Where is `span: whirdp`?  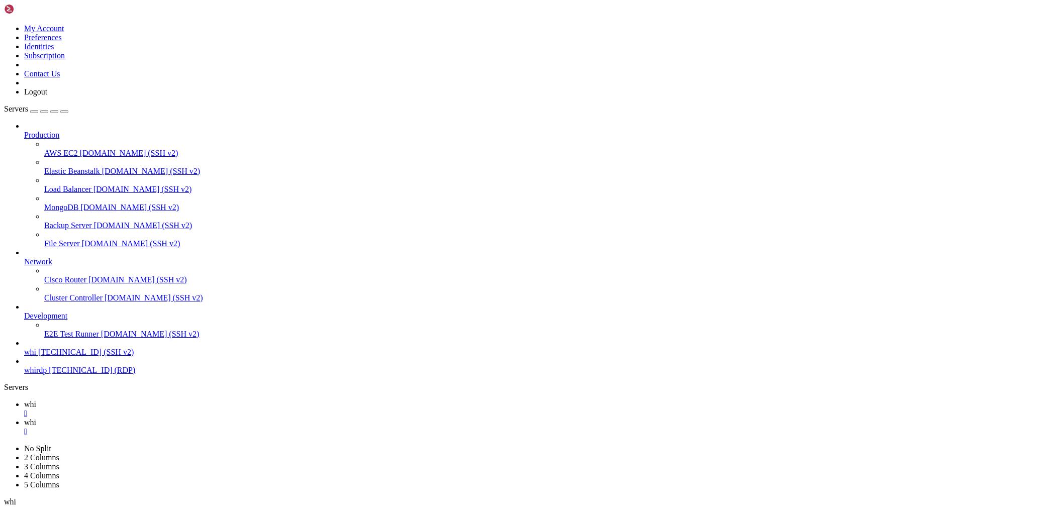
span: whirdp is located at coordinates (35, 370).